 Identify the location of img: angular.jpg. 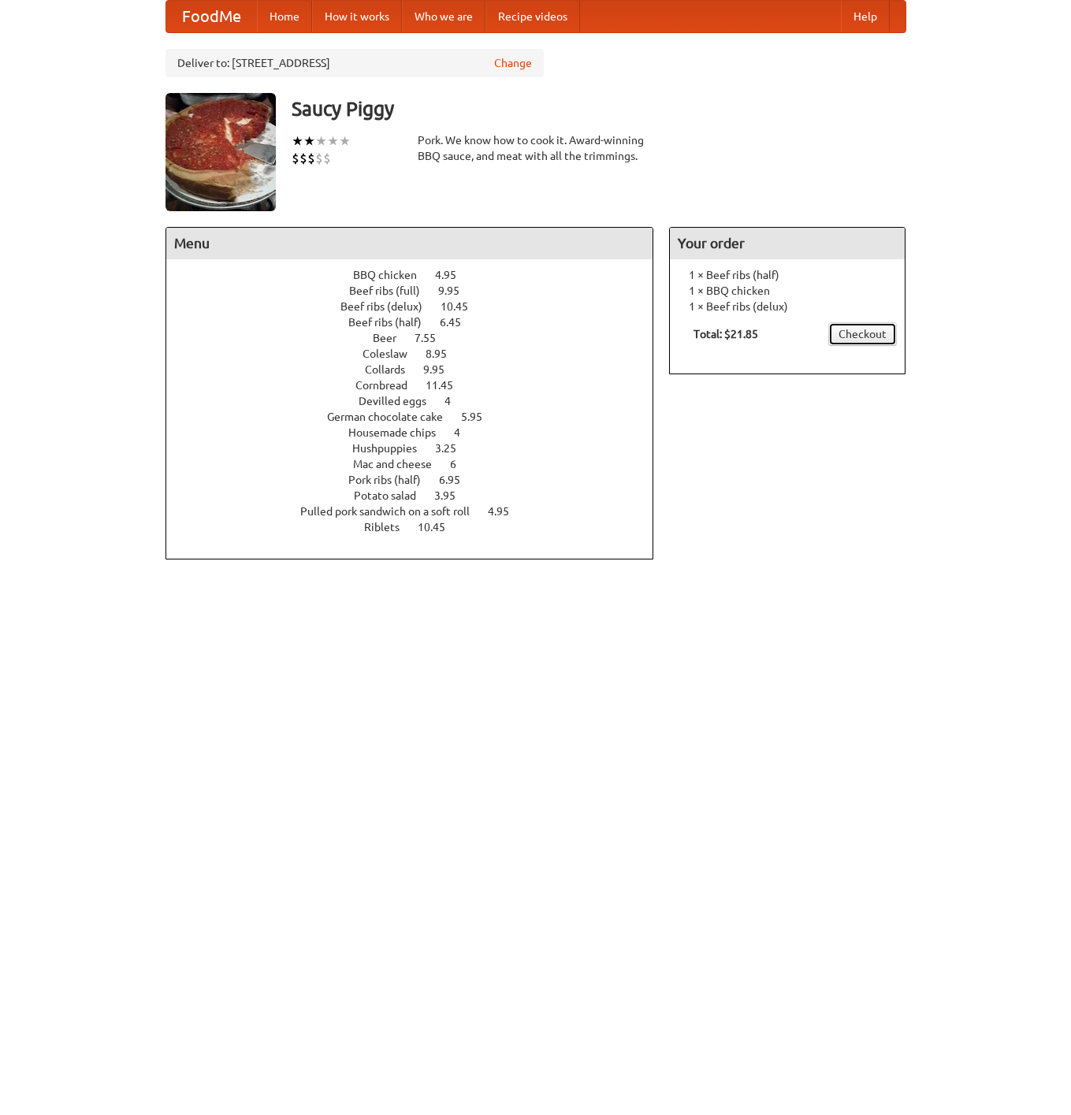
(221, 152).